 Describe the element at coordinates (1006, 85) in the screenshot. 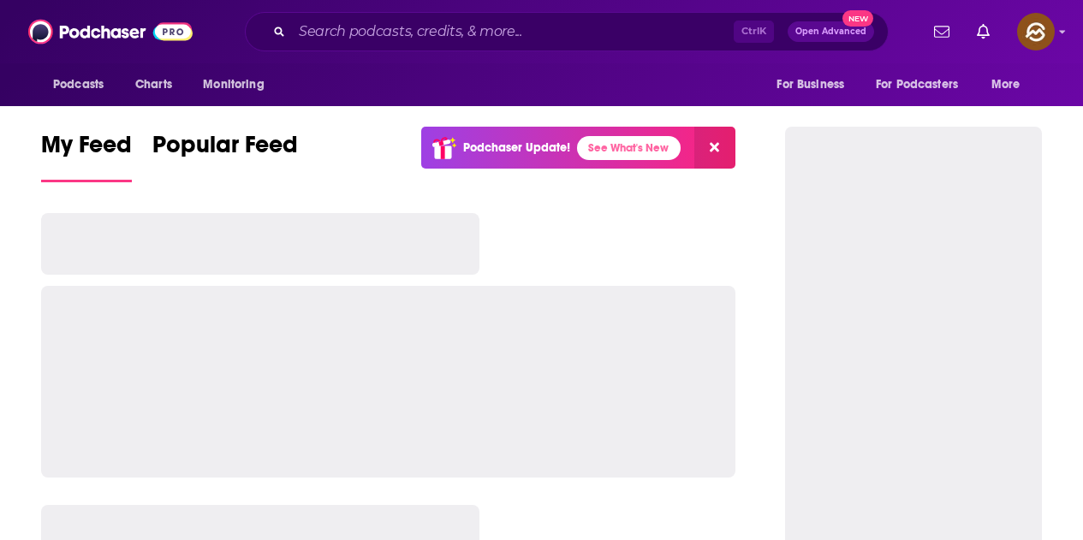

I see `span: More` at that location.